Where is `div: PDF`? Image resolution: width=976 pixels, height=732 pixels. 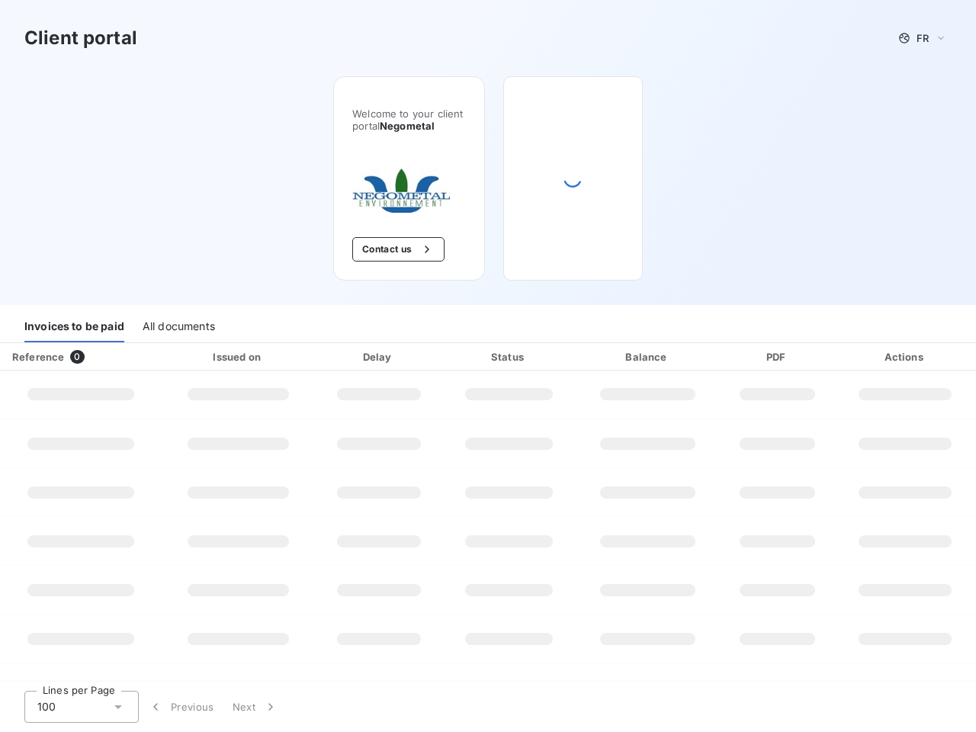 div: PDF is located at coordinates (777, 357).